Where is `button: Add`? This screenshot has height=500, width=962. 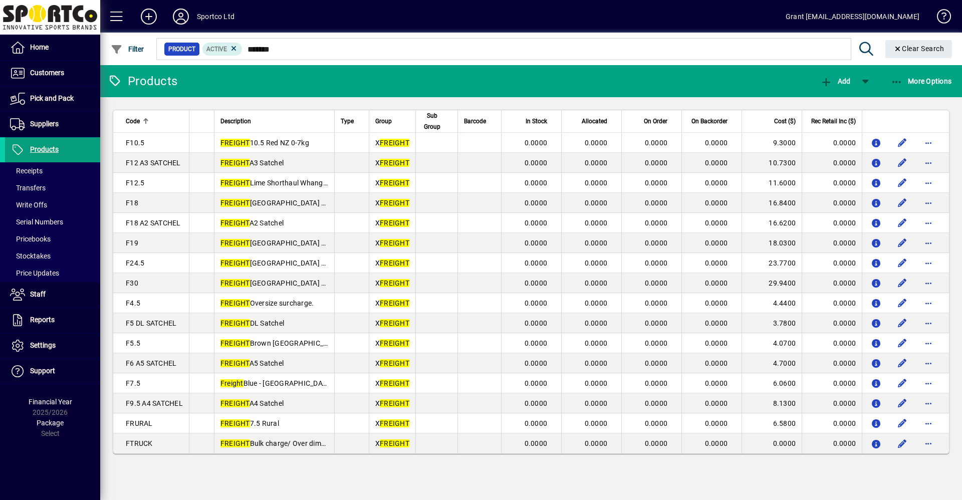
button: Add is located at coordinates (835, 81).